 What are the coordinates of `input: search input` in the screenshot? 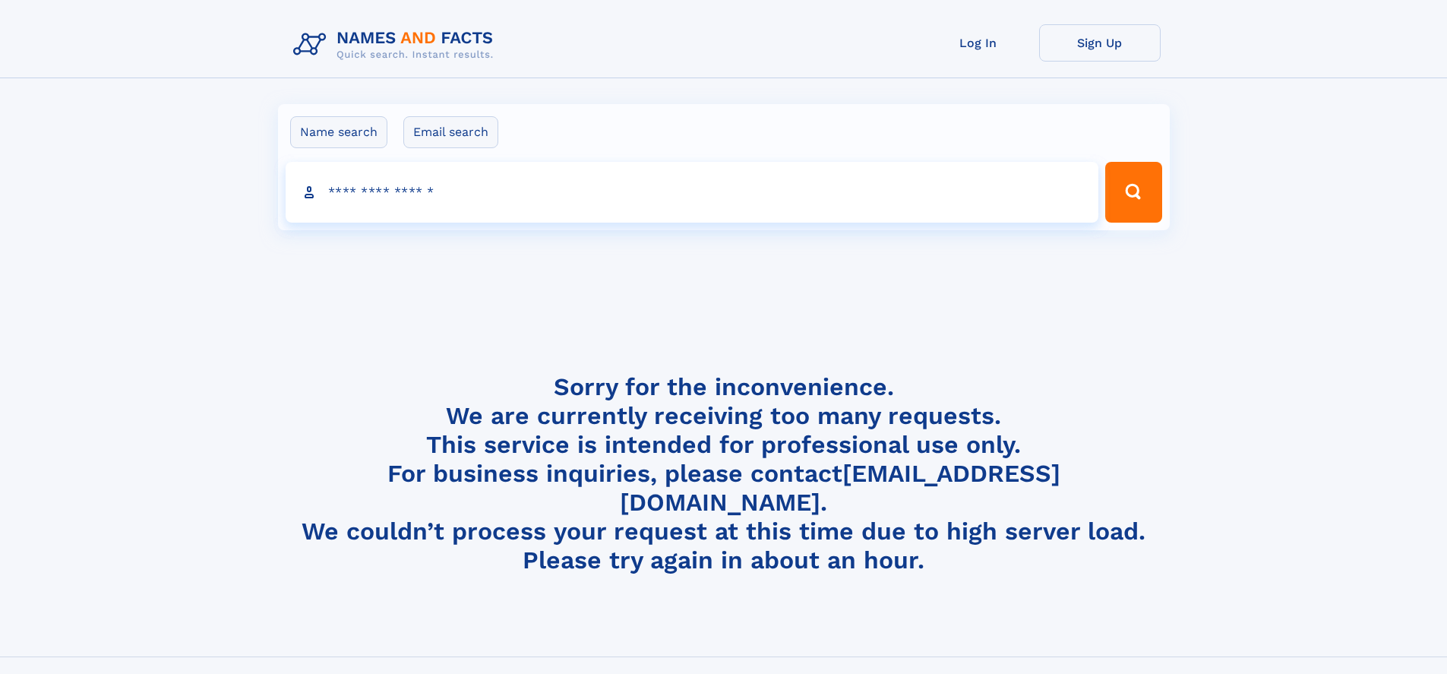 It's located at (692, 192).